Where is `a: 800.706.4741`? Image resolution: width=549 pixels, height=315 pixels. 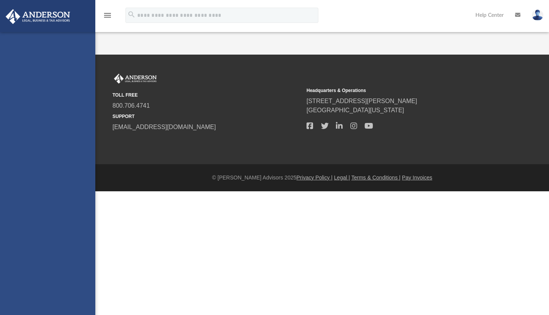 a: 800.706.4741 is located at coordinates (131, 105).